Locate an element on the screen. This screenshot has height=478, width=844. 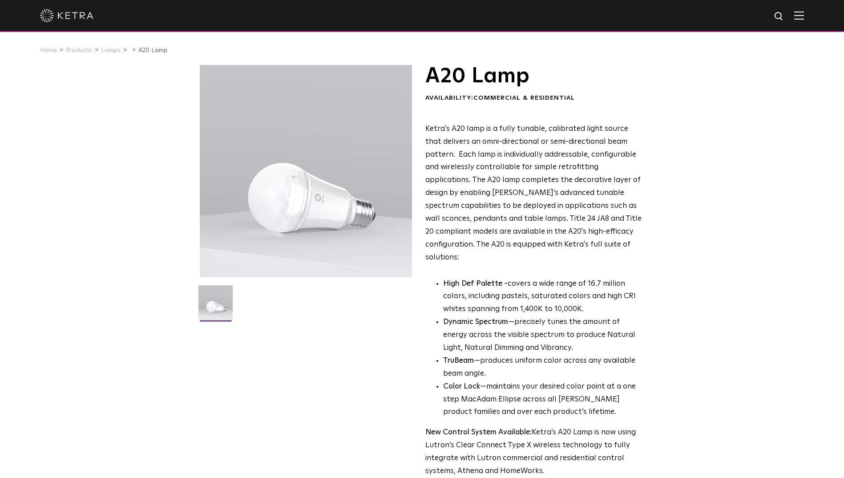
a: Products is located at coordinates (79, 50).